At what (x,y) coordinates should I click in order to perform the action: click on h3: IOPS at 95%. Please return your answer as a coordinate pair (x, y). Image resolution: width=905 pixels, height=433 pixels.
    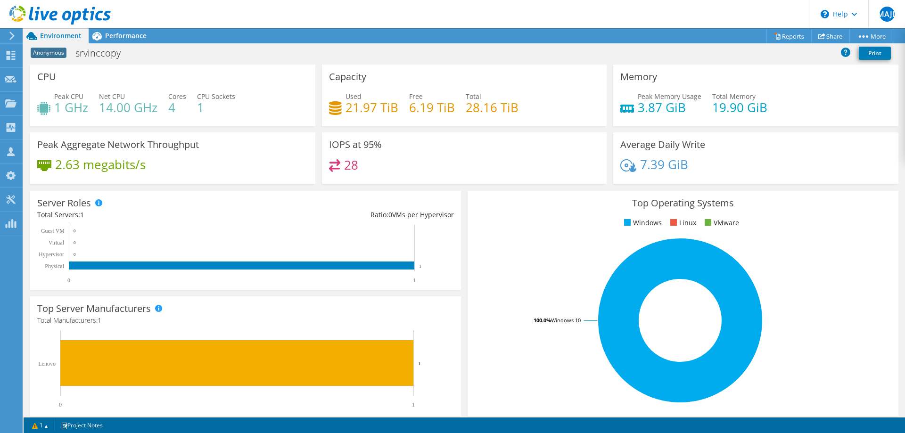
    Looking at the image, I should click on (356, 145).